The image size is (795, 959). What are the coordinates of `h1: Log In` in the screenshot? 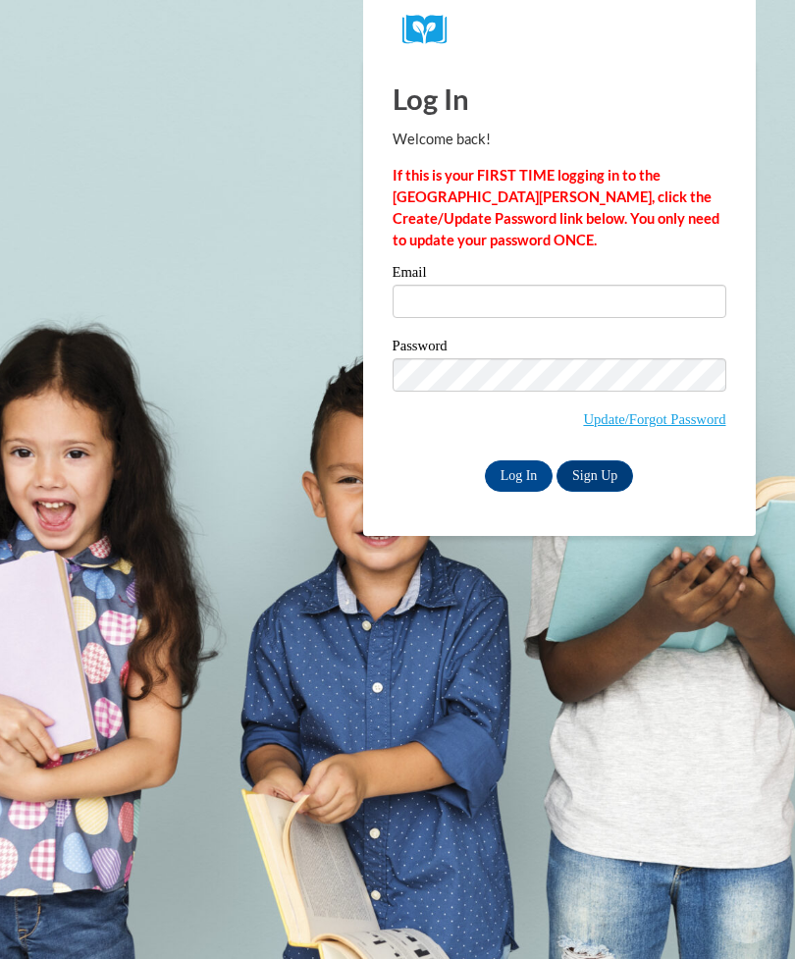 It's located at (560, 98).